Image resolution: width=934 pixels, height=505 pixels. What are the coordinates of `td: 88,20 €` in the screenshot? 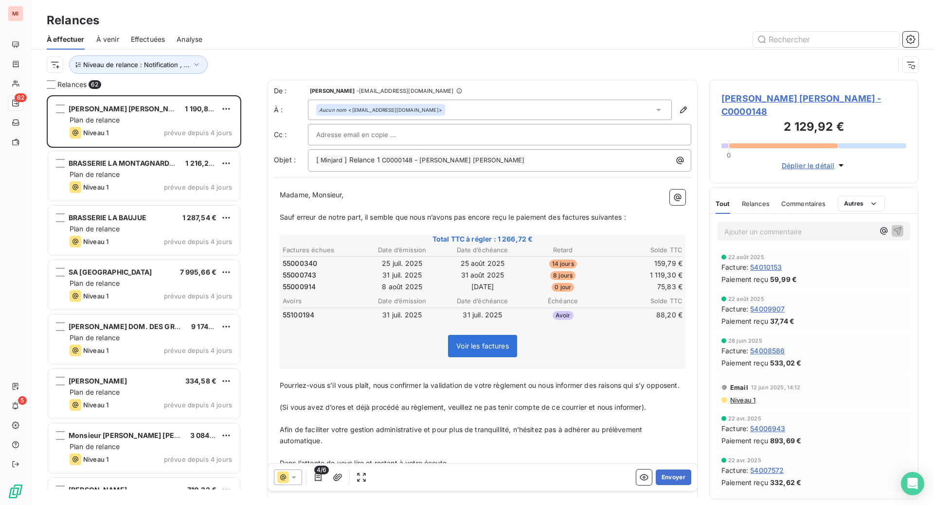 It's located at (643, 315).